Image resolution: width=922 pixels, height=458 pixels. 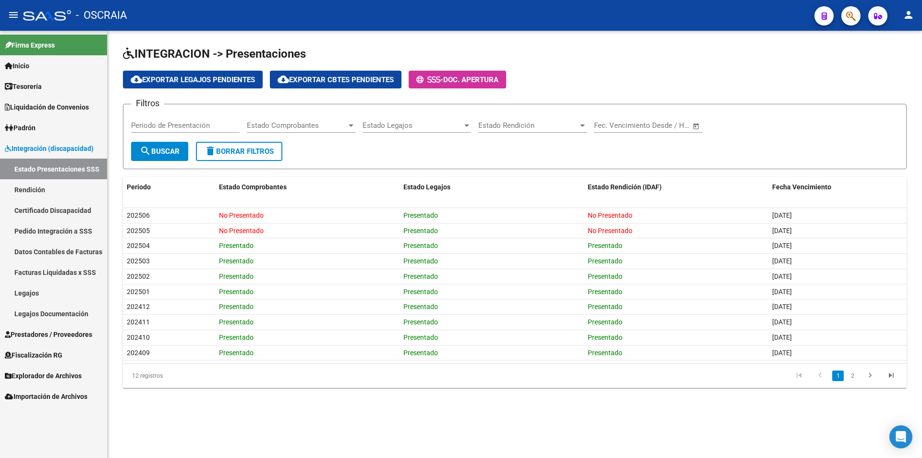 I want to click on span: Prestadores / Proveedores, so click(x=49, y=334).